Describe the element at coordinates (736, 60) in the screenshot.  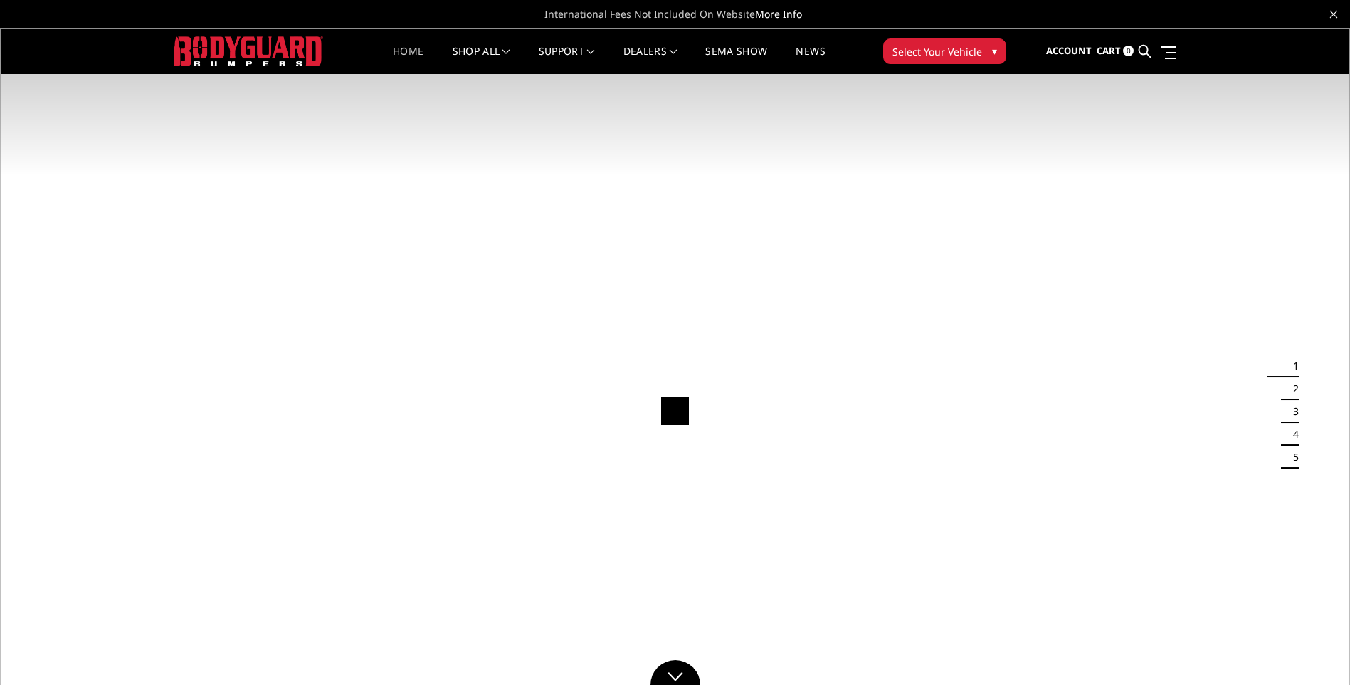
I see `a: SEMA Show` at that location.